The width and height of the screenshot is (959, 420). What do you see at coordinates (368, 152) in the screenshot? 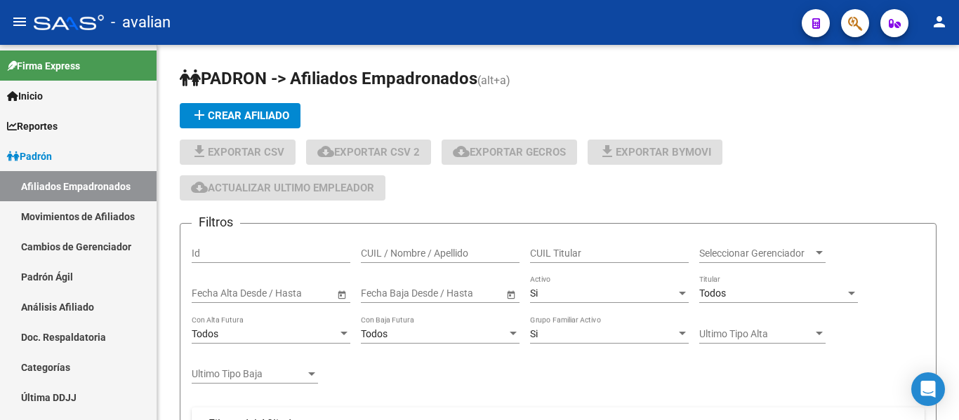
I see `span: Exportar CSV 2` at bounding box center [368, 152].